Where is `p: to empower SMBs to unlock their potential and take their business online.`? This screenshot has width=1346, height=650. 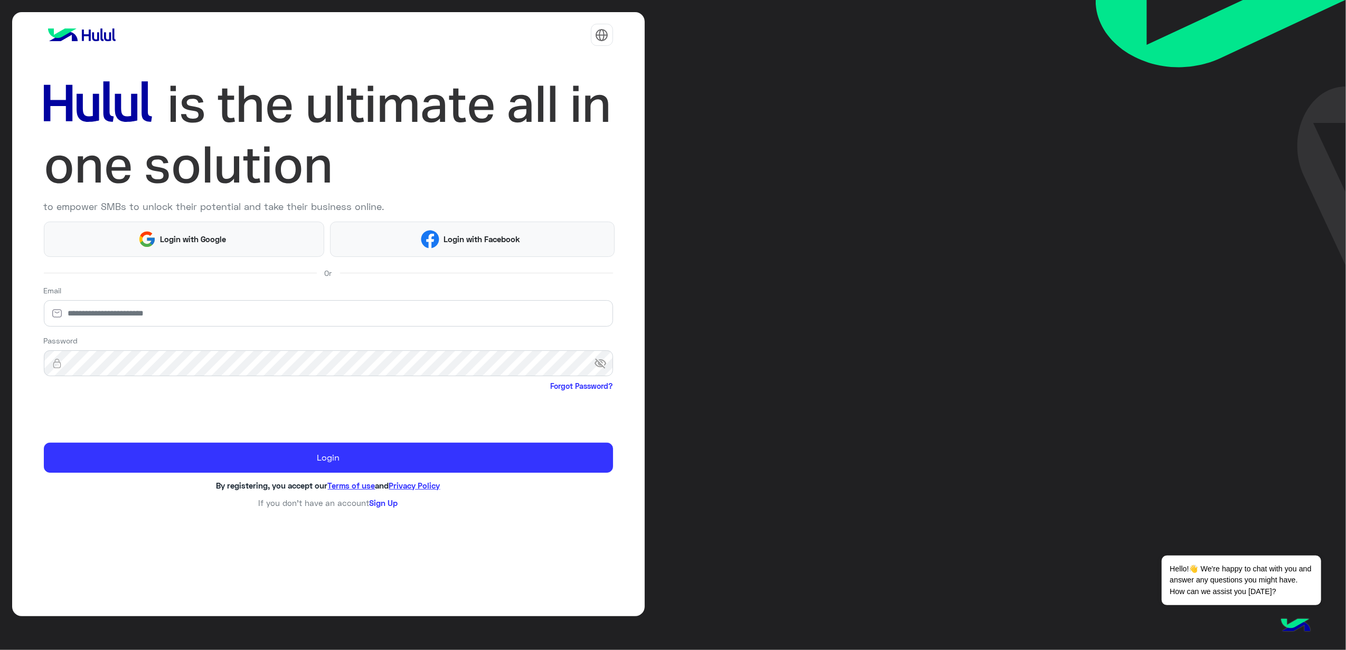
p: to empower SMBs to unlock their potential and take their business online. is located at coordinates (328, 206).